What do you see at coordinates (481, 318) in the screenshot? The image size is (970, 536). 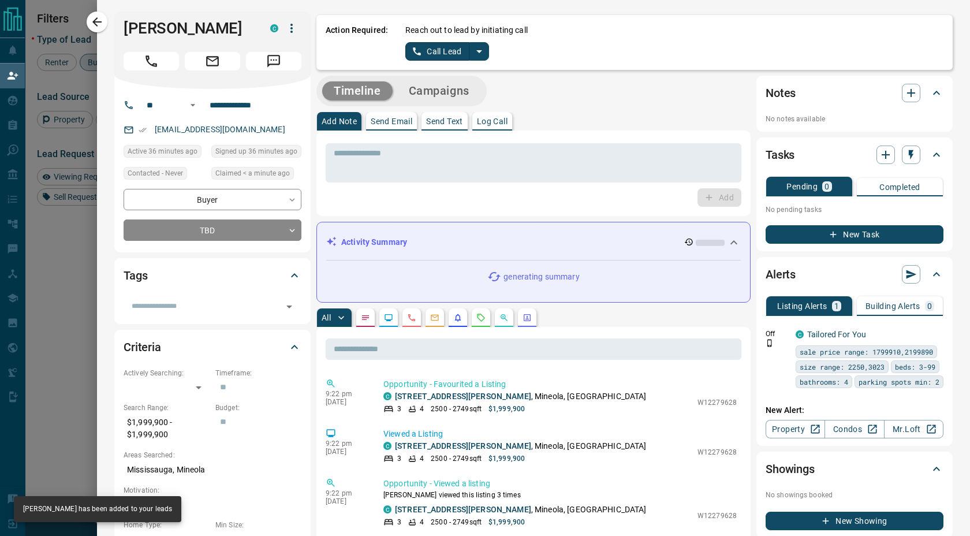 I see `svg: Requests` at bounding box center [481, 318].